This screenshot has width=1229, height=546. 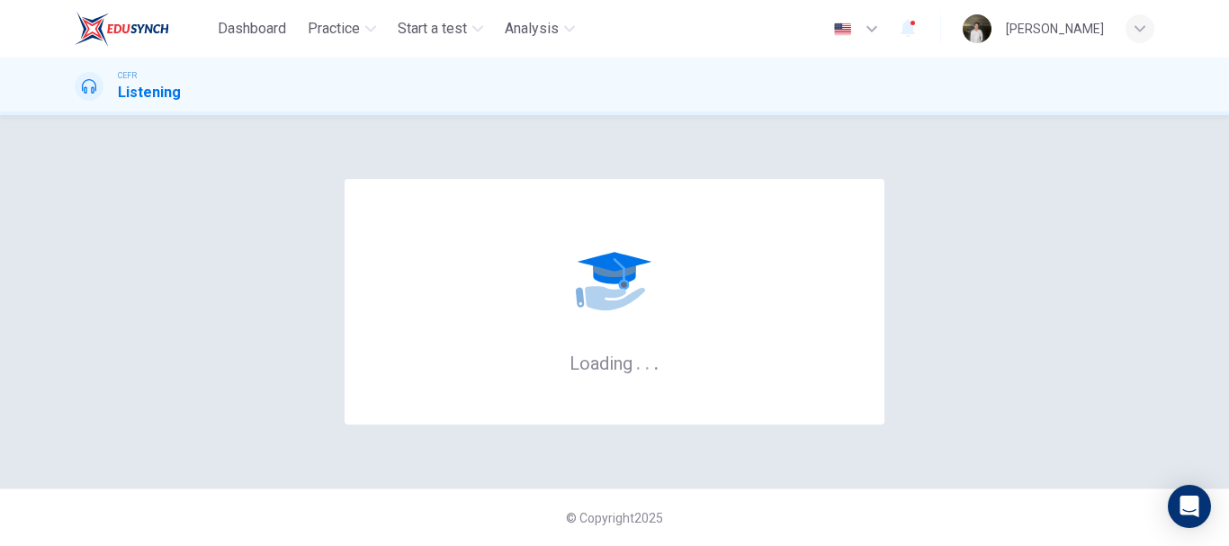 What do you see at coordinates (432, 29) in the screenshot?
I see `span: Start a test` at bounding box center [432, 29].